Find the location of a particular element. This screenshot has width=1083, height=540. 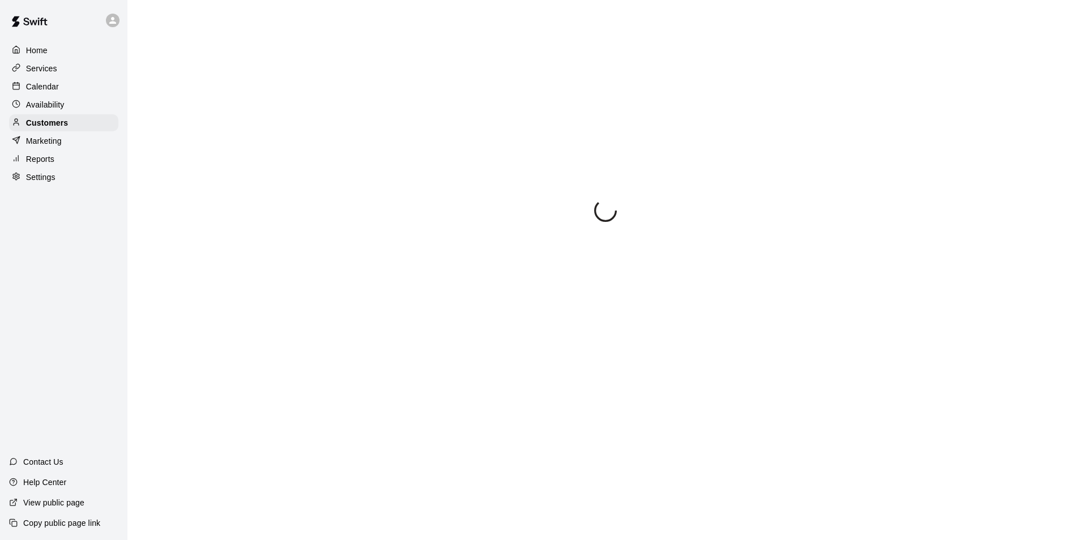

div: Services is located at coordinates (63, 69).